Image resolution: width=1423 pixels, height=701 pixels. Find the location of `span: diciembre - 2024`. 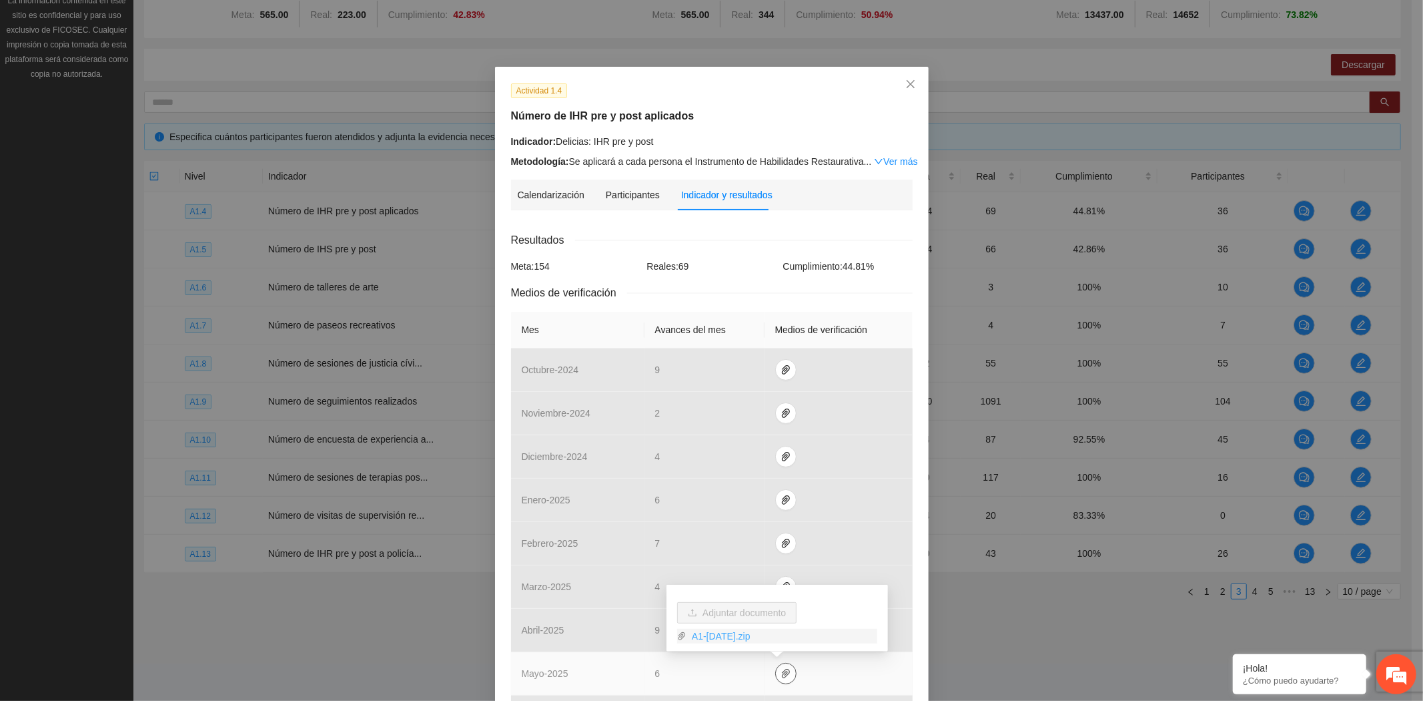

span: diciembre - 2024 is located at coordinates (554, 456).